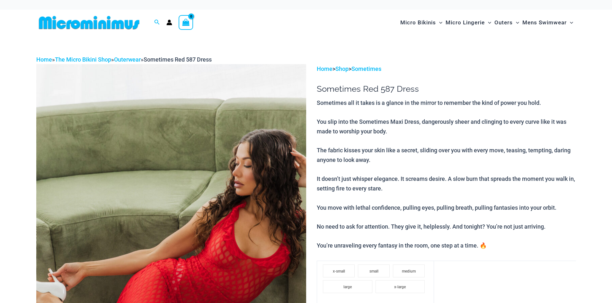 This screenshot has width=612, height=303. I want to click on h1: Sometimes Red 587 Dress, so click(446, 89).